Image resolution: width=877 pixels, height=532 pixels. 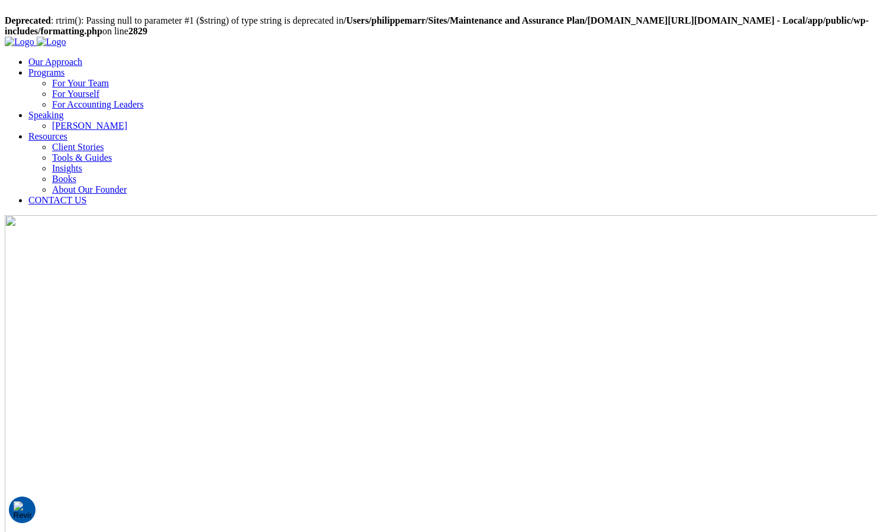 I want to click on a: Books, so click(x=64, y=179).